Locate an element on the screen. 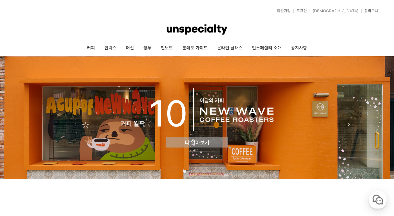 This screenshot has width=394, height=216. a: 생두 is located at coordinates (147, 48).